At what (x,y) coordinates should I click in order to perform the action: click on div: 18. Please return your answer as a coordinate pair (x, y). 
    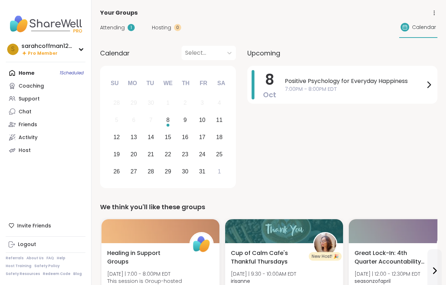
    Looking at the image, I should click on (219, 137).